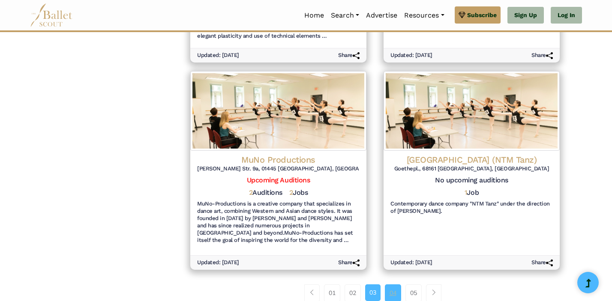 The height and width of the screenshot is (301, 612). What do you see at coordinates (472, 180) in the screenshot?
I see `h5: No upcoming auditions` at bounding box center [472, 180].